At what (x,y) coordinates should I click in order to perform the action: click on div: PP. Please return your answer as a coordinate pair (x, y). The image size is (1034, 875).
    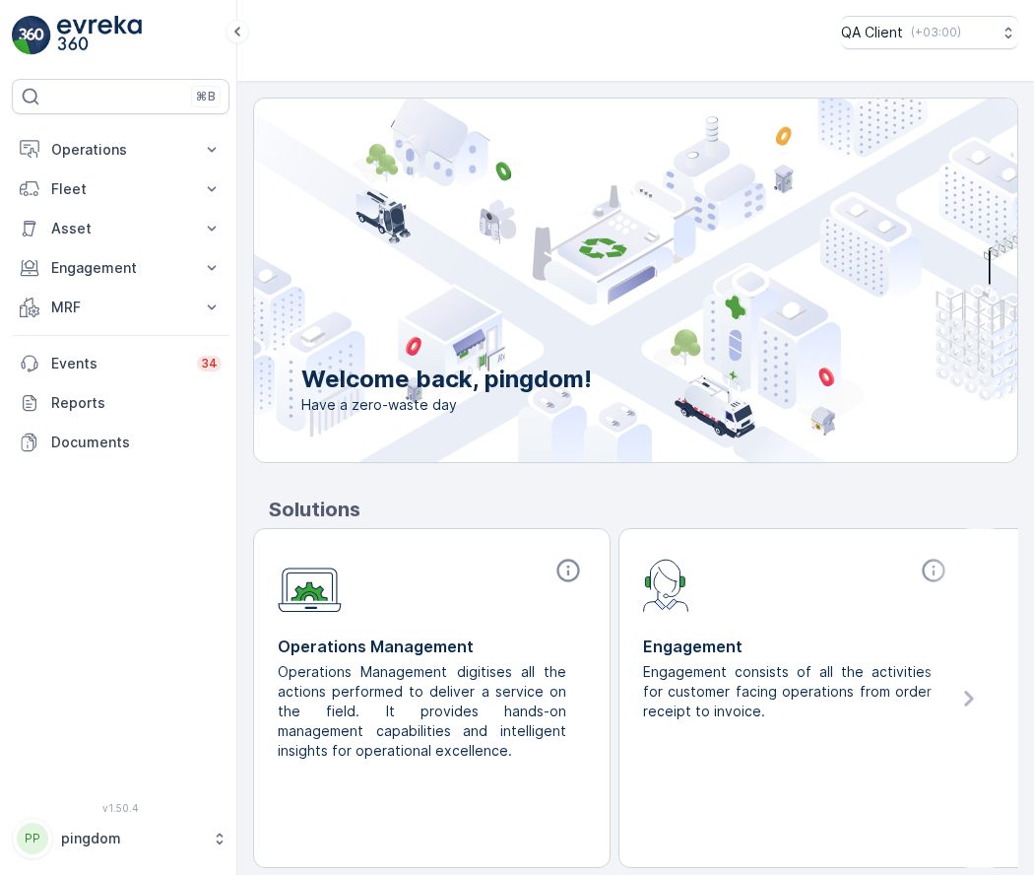
    Looking at the image, I should click on (33, 838).